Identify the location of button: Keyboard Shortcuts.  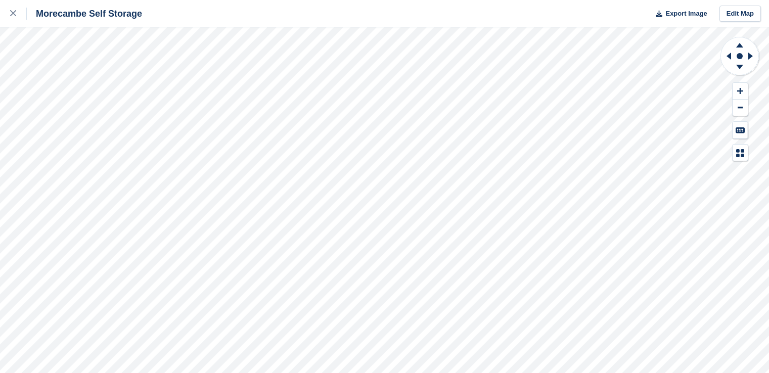
(740, 130).